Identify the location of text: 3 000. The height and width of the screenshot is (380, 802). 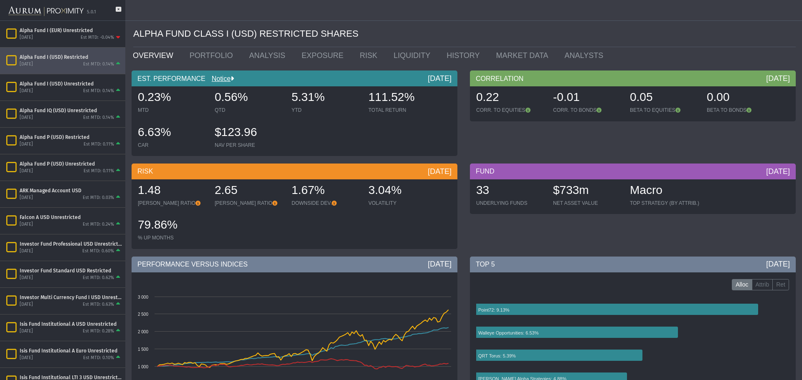
(143, 297).